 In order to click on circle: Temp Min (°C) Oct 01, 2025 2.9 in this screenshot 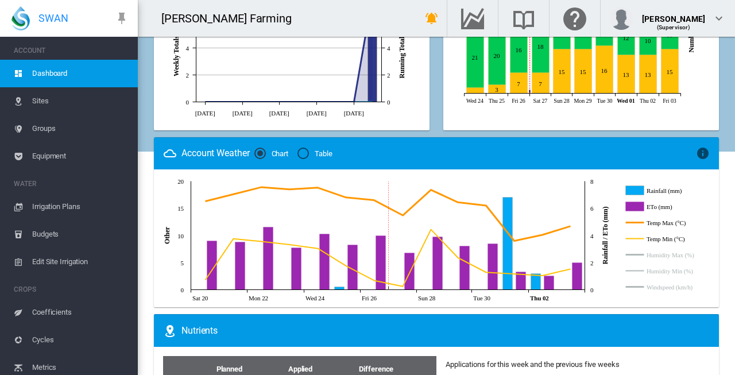, I will do `click(514, 274)`.